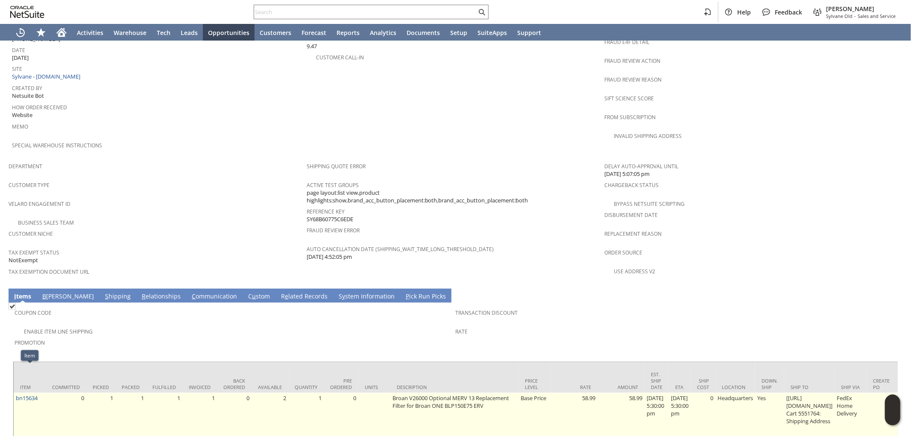 Image resolution: width=911 pixels, height=436 pixels. I want to click on div: Price Level, so click(535, 384).